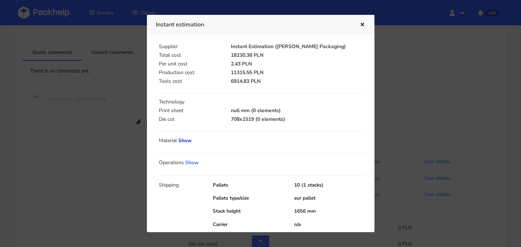 The height and width of the screenshot is (247, 521). Describe the element at coordinates (248, 225) in the screenshot. I see `div: Carrier` at that location.